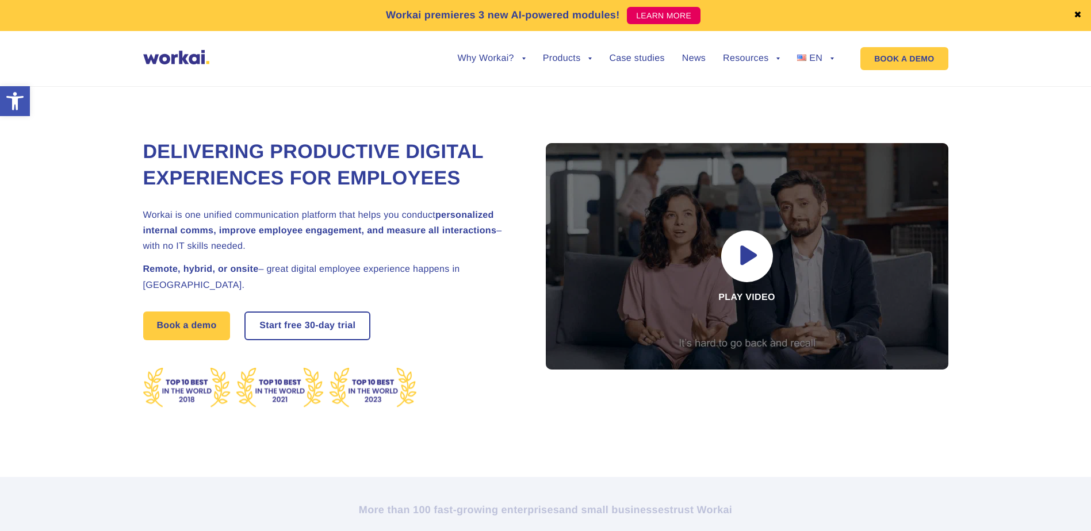 The width and height of the screenshot is (1091, 531). Describe the element at coordinates (546, 510) in the screenshot. I see `h2: More than 100 fast-growing enterprises trust Workai` at that location.